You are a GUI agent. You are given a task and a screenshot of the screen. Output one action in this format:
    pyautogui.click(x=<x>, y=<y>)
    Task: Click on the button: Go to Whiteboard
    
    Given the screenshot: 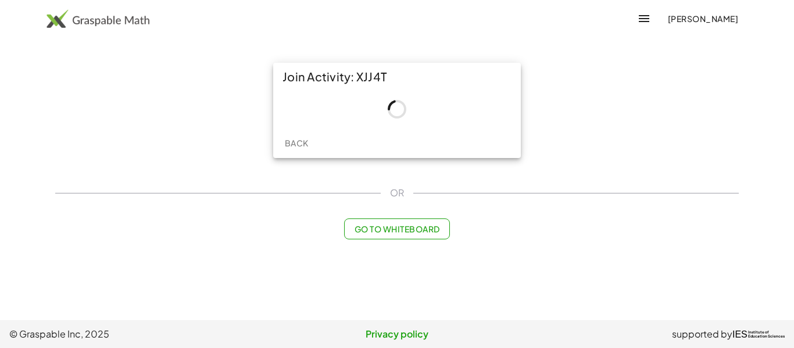 What is the action you would take?
    pyautogui.click(x=396, y=229)
    